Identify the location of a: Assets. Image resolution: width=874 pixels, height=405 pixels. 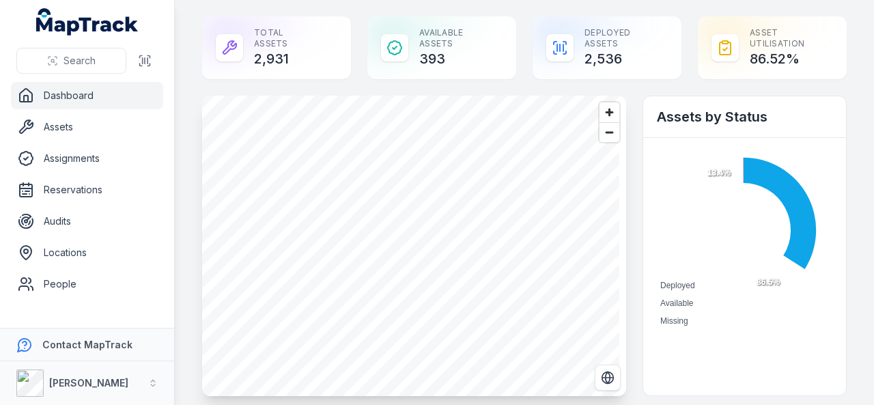
(87, 127).